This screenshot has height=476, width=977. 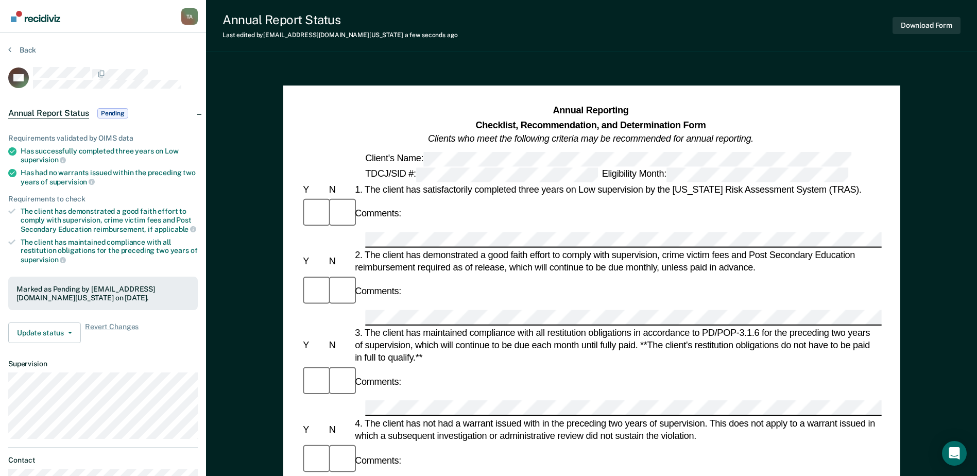 I want to click on div: 3. The client has maintained compliance with all restitution obligations in accordance to PD/POP-..., so click(x=616, y=345).